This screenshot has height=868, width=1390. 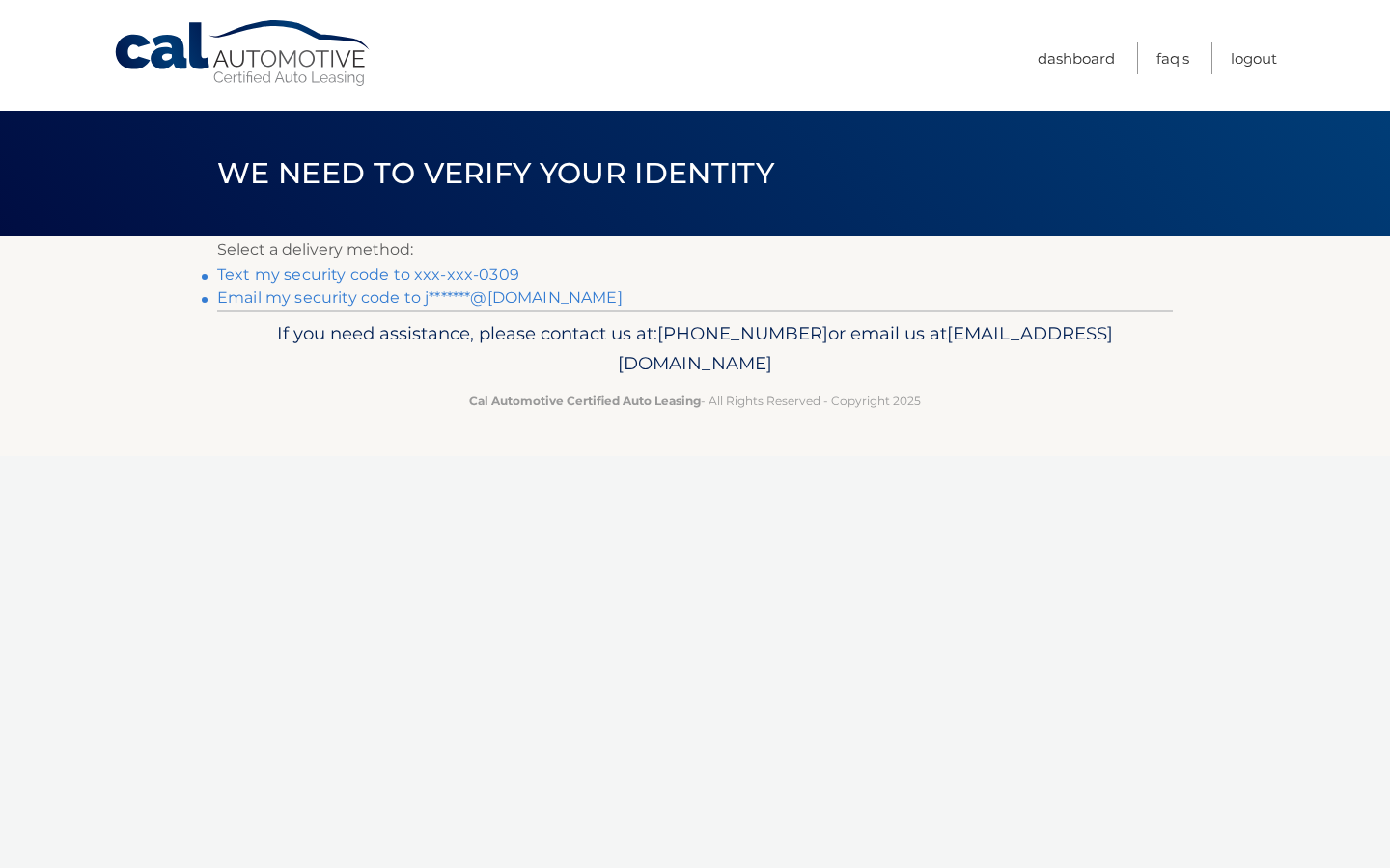 What do you see at coordinates (243, 53) in the screenshot?
I see `a: Cal Automotive` at bounding box center [243, 53].